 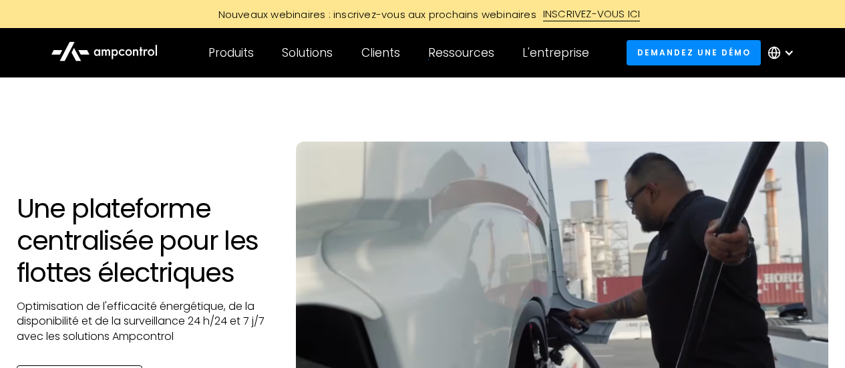 What do you see at coordinates (143, 321) in the screenshot?
I see `p: Optimisation de l'efficacité énergétique, de la disponibilité et de la surveillance 24 h/24 et 7 ...` at bounding box center [143, 321].